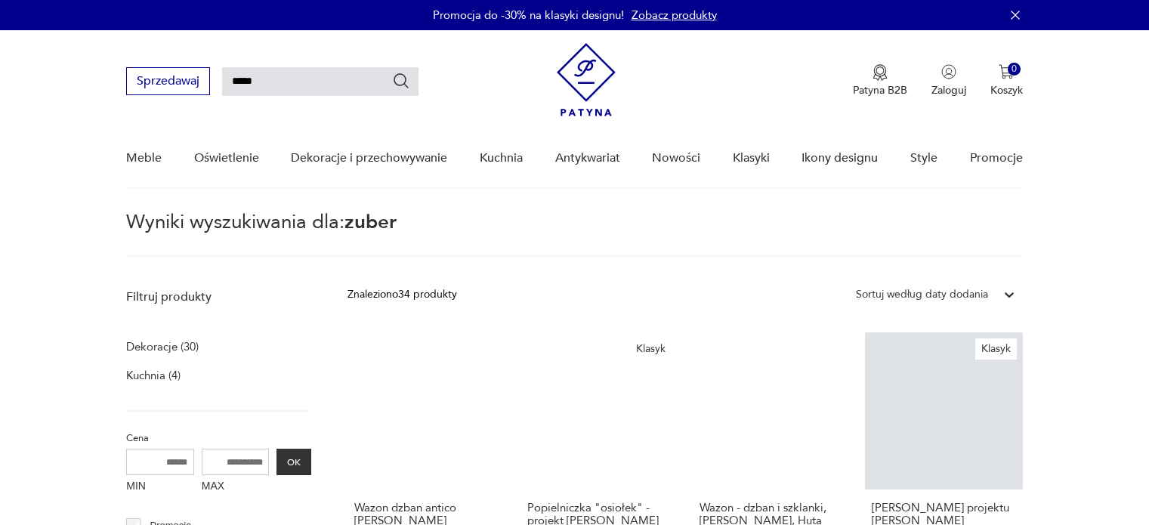 Image resolution: width=1149 pixels, height=525 pixels. I want to click on p: Promocja do -30% na klasyki designu!, so click(528, 15).